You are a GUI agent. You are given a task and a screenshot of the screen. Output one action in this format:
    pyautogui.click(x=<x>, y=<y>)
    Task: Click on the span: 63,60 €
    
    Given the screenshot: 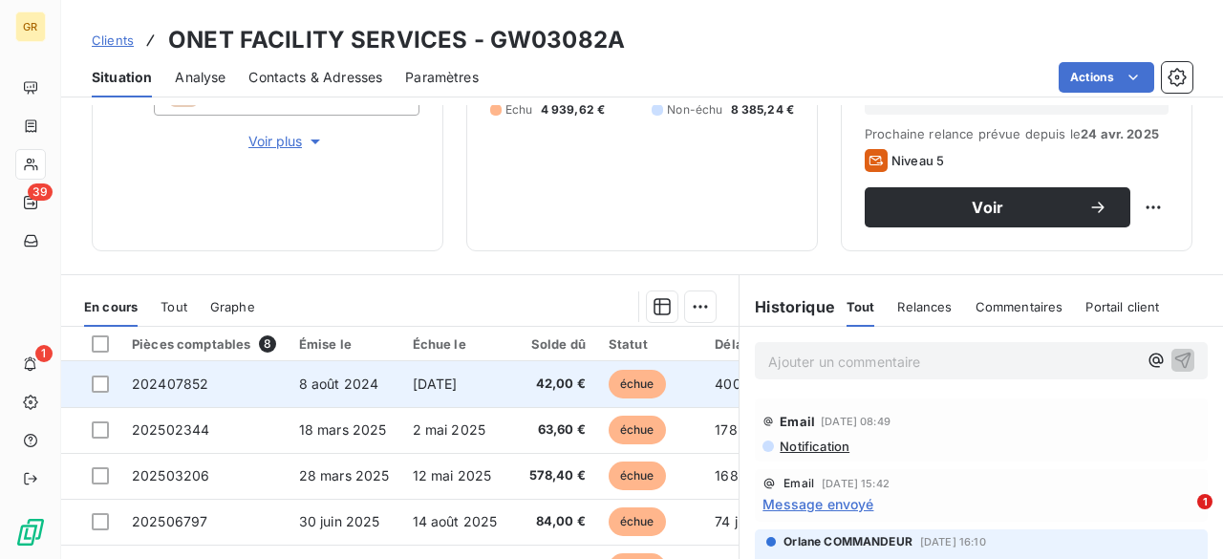 What is the action you would take?
    pyautogui.click(x=554, y=430)
    